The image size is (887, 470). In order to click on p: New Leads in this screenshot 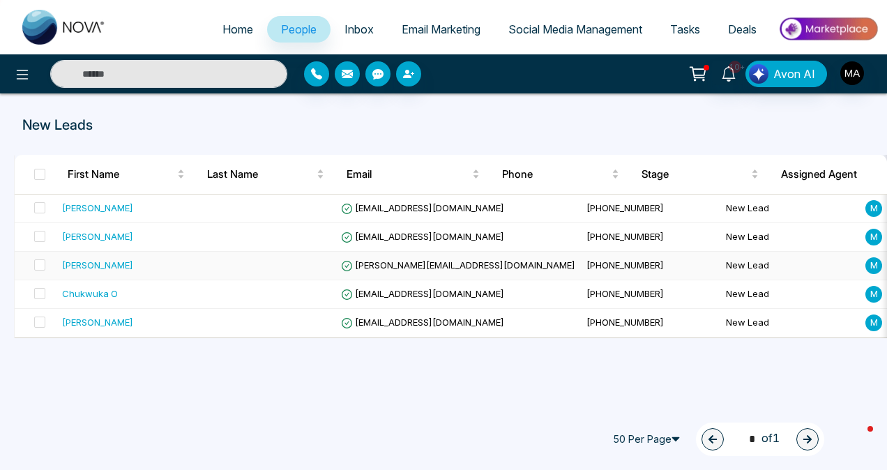, I will do `click(444, 125)`.